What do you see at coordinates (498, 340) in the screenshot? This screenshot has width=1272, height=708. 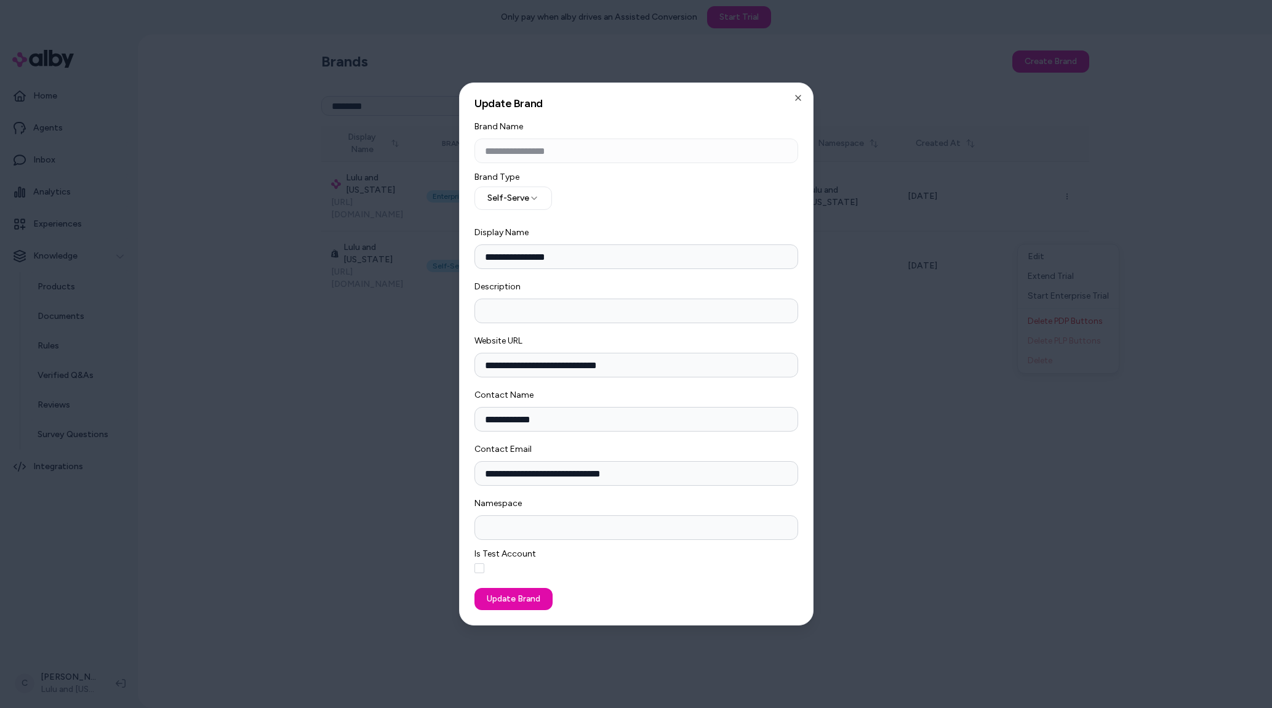 I see `label: Website URL` at bounding box center [498, 340].